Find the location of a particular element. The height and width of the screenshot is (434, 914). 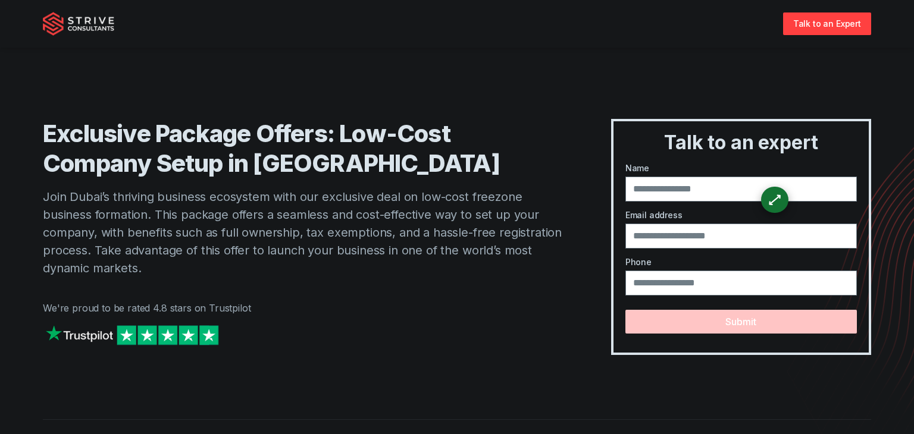

label: Phone is located at coordinates (741, 262).